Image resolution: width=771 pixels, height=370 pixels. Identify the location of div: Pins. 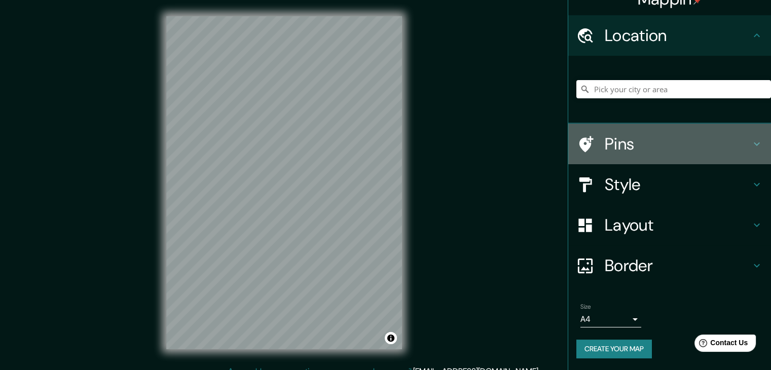
(669, 144).